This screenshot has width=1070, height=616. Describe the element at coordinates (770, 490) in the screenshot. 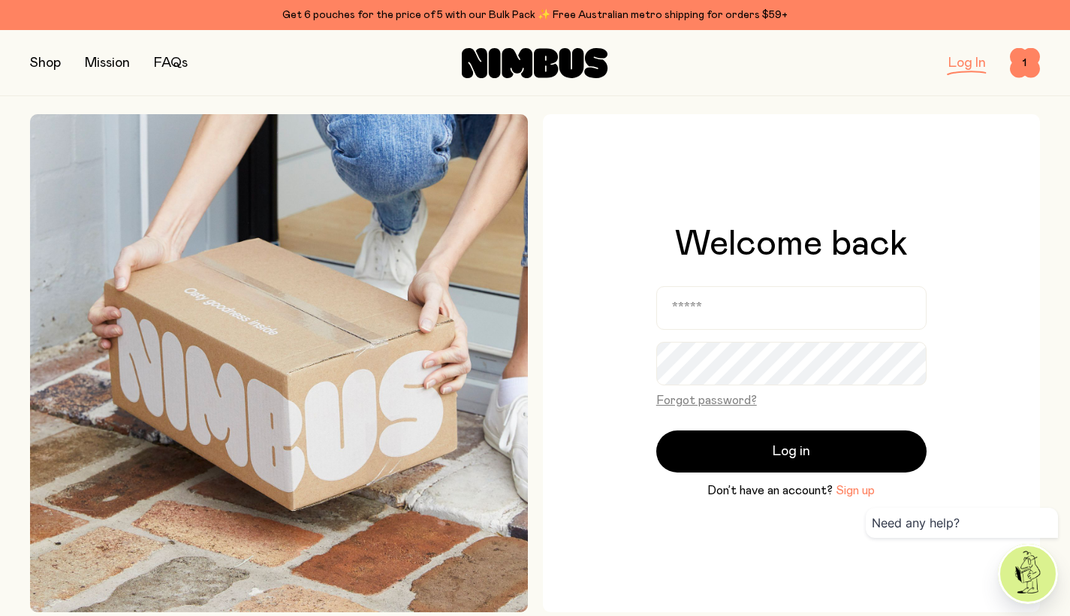

I see `span: Don’t have an account?` at that location.